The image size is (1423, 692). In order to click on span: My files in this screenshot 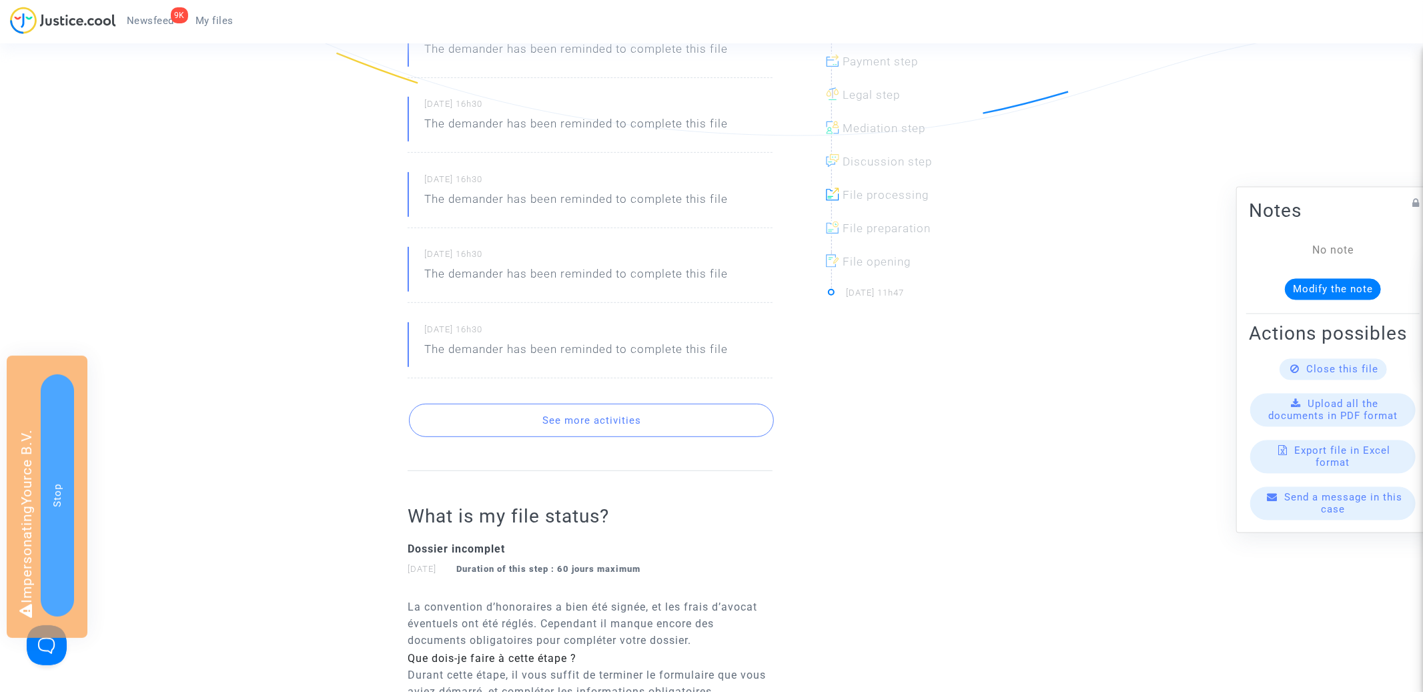, I will do `click(214, 21)`.